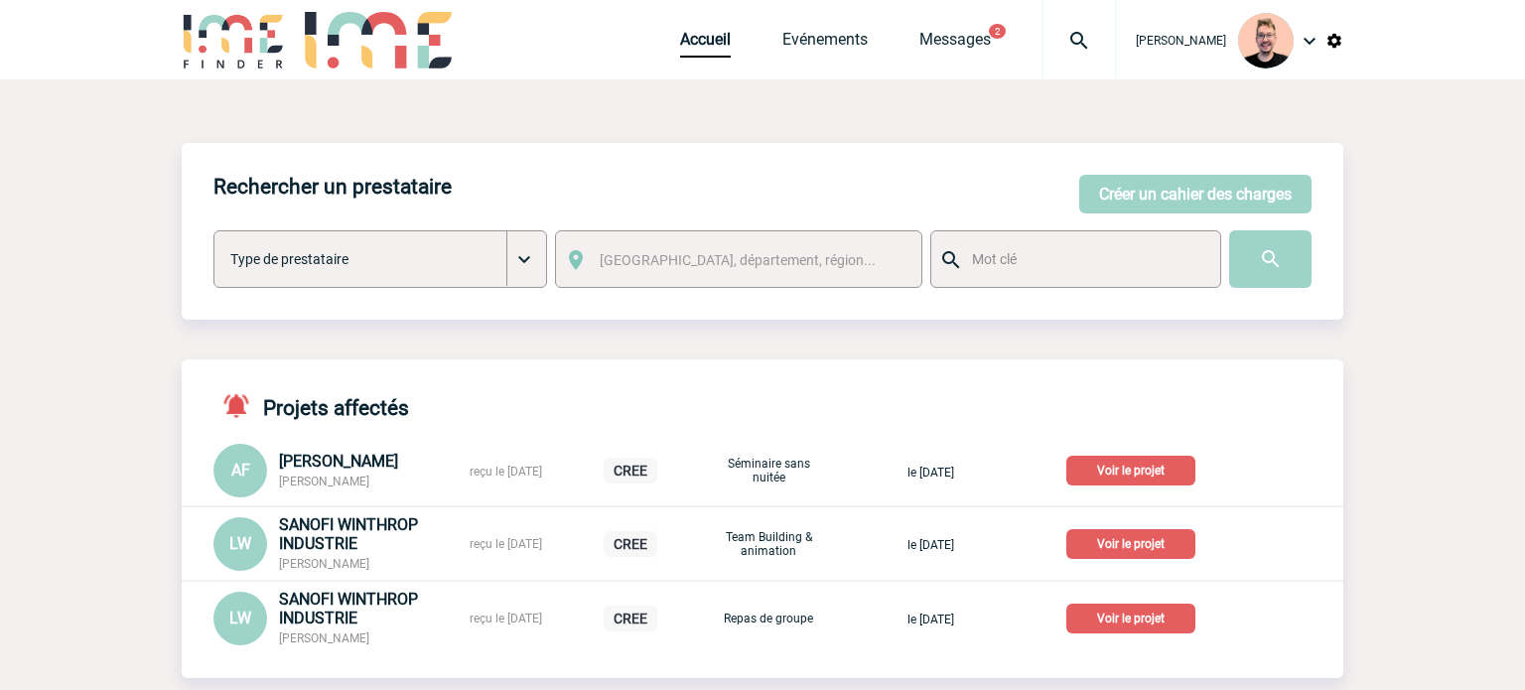 The height and width of the screenshot is (690, 1525). What do you see at coordinates (1266, 41) in the screenshot?
I see `img: 129741-1.png` at bounding box center [1266, 41].